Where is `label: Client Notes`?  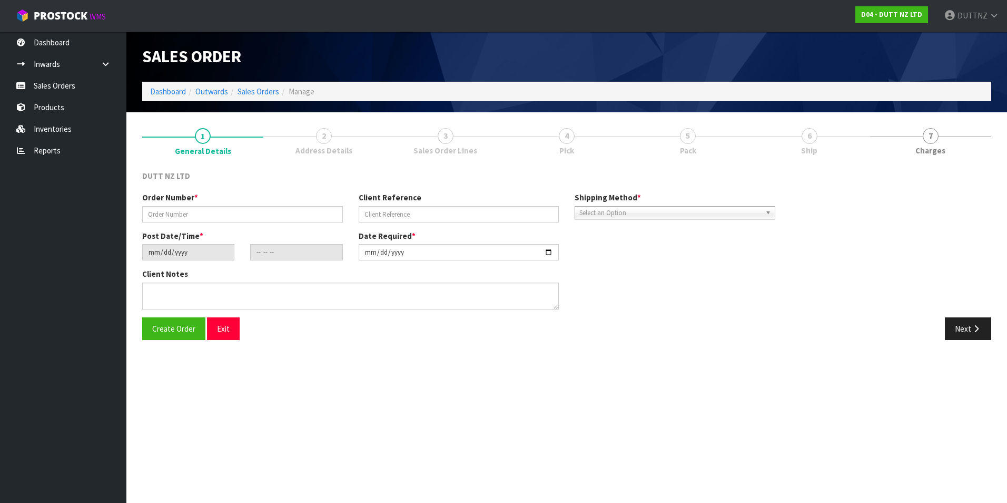
label: Client Notes is located at coordinates (165, 273).